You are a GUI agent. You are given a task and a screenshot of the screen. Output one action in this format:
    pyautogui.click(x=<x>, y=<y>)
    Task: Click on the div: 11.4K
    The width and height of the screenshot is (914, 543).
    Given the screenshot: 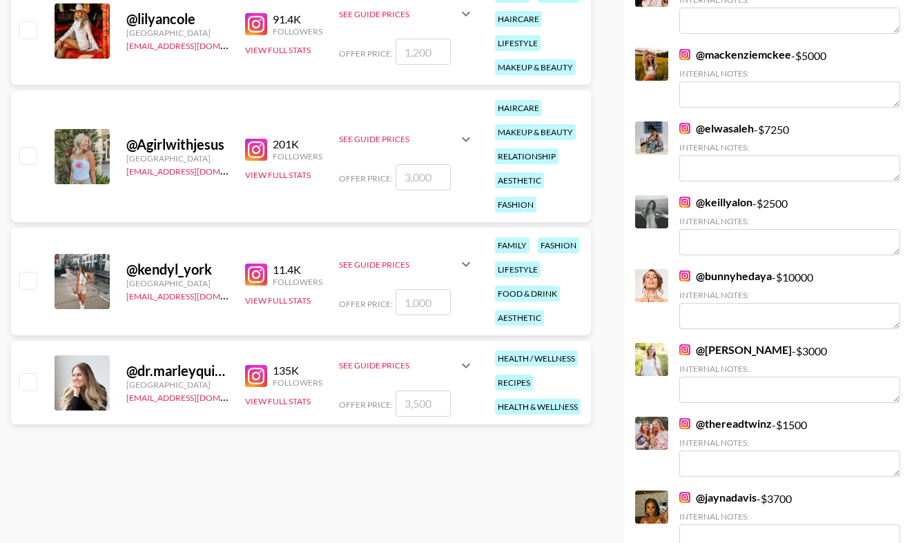 What is the action you would take?
    pyautogui.click(x=298, y=270)
    